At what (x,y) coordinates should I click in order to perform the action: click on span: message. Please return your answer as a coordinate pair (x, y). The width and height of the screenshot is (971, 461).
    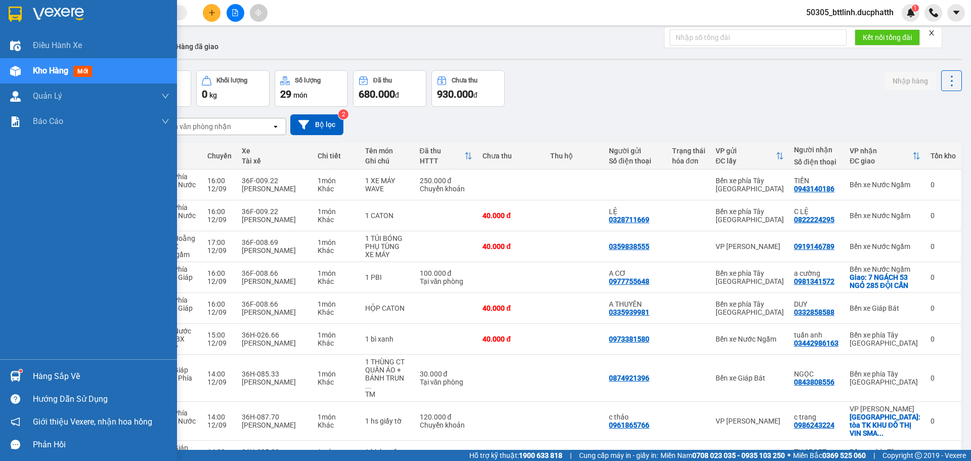
    Looking at the image, I should click on (15, 444).